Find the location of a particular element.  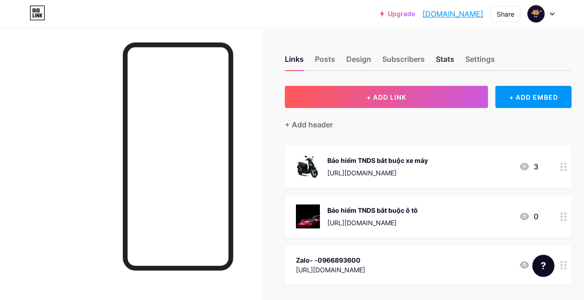

div: Bảo hiểm TNDS bắt buộc ô tô is located at coordinates (373, 210).